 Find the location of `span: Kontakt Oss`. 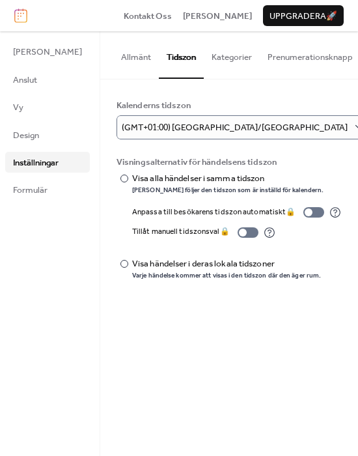

span: Kontakt Oss is located at coordinates (148, 16).